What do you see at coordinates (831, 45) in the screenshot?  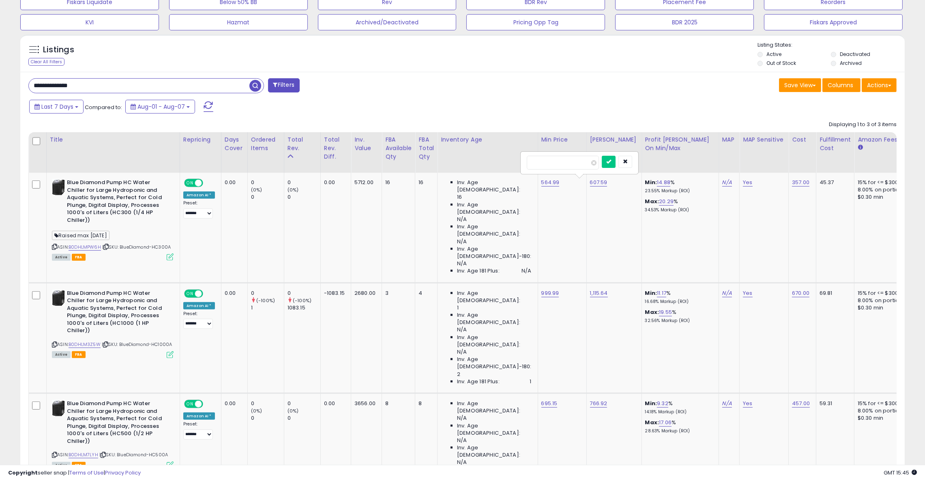 I see `p: Listing States:` at bounding box center [831, 45].